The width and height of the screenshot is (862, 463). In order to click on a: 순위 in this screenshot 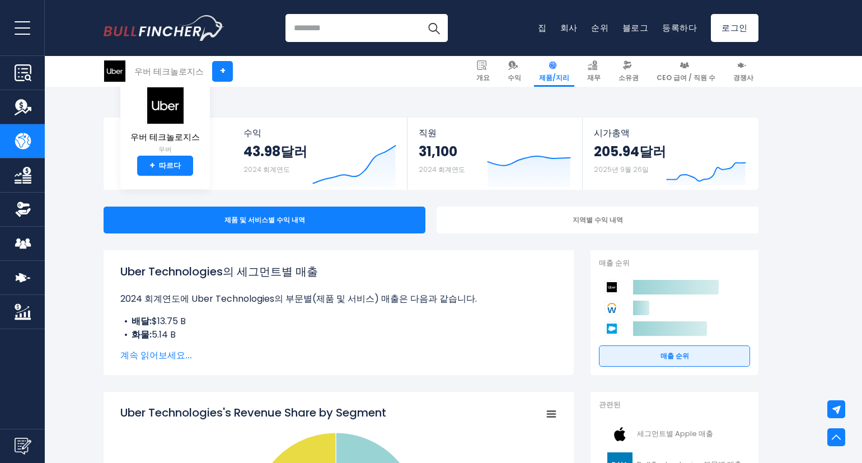, I will do `click(600, 27)`.